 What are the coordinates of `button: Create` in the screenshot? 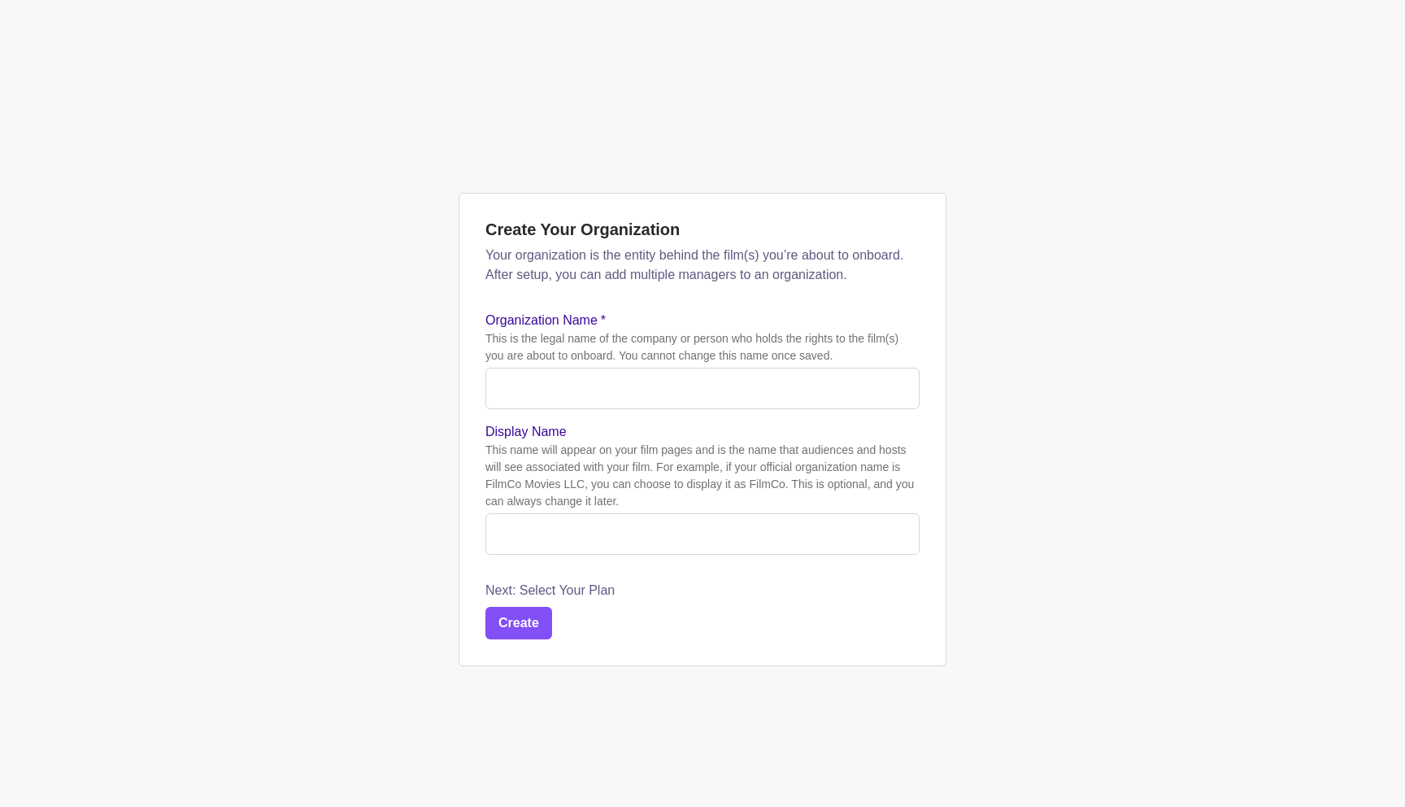 It's located at (519, 623).